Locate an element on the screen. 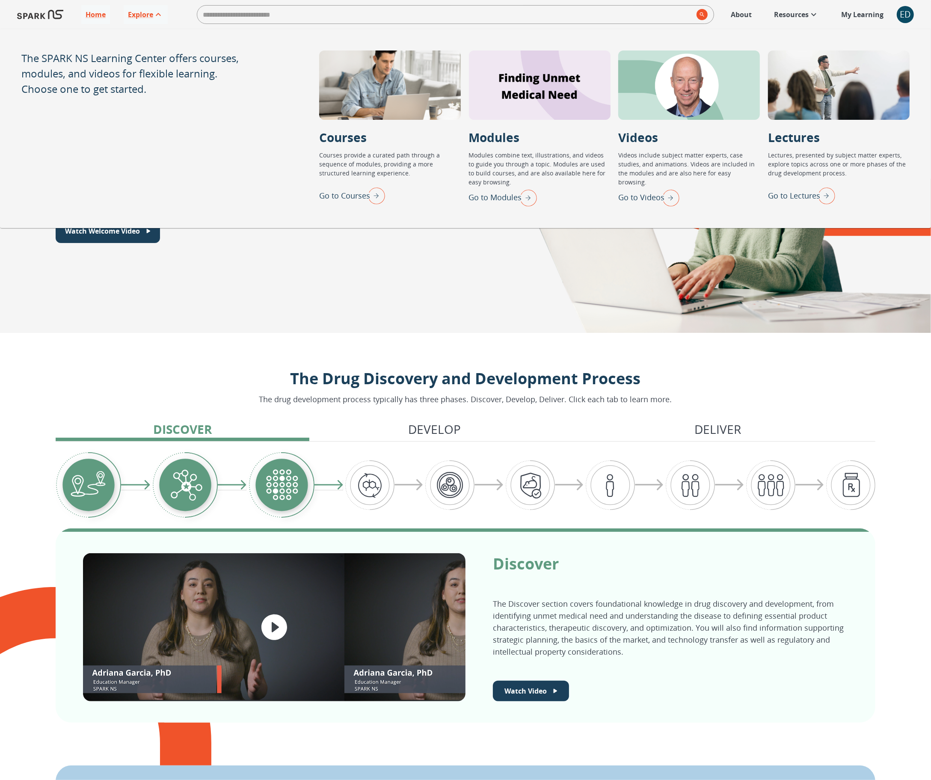  p: Home is located at coordinates (95, 15).